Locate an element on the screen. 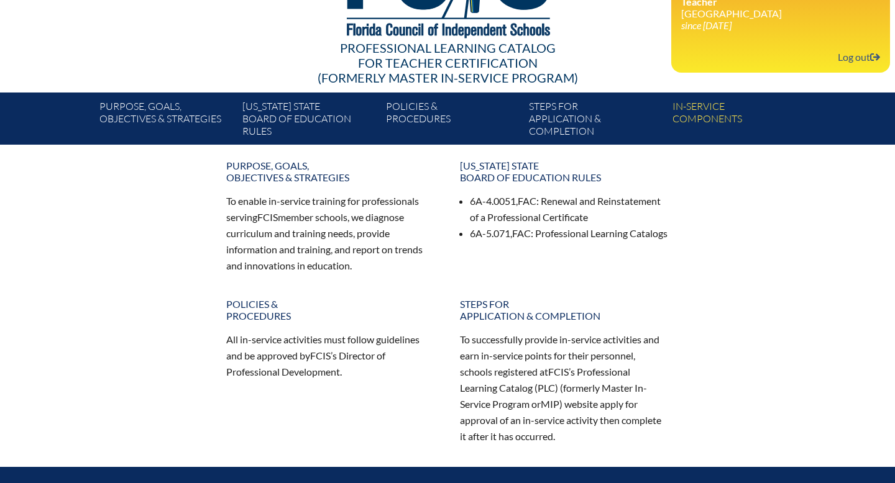  span: MIP is located at coordinates (550, 404).